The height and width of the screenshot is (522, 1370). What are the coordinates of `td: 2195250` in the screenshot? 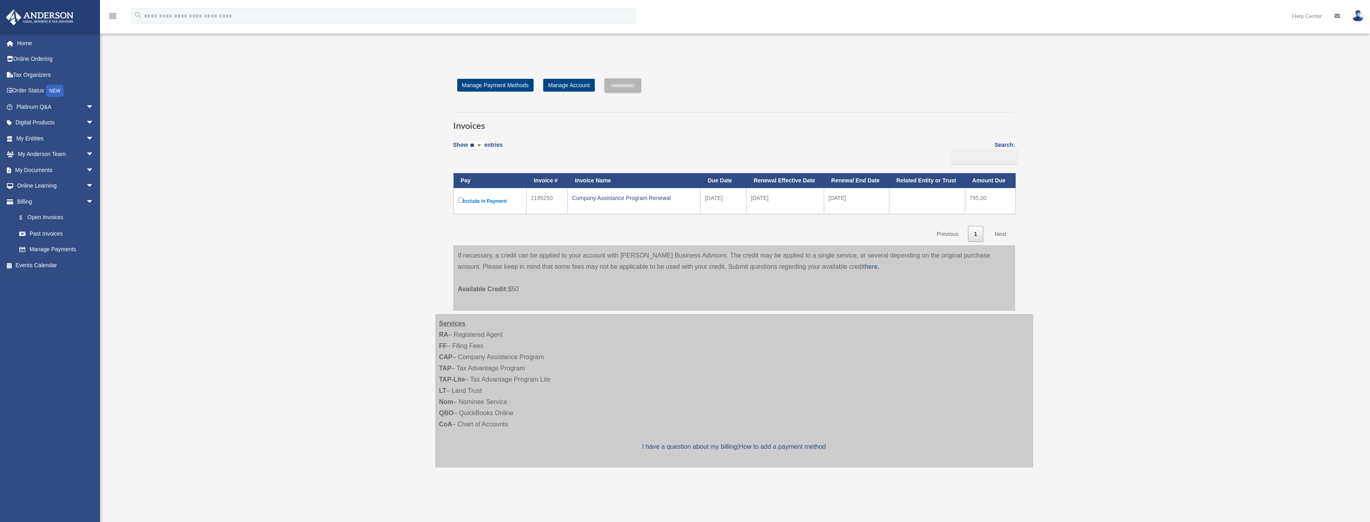 It's located at (547, 201).